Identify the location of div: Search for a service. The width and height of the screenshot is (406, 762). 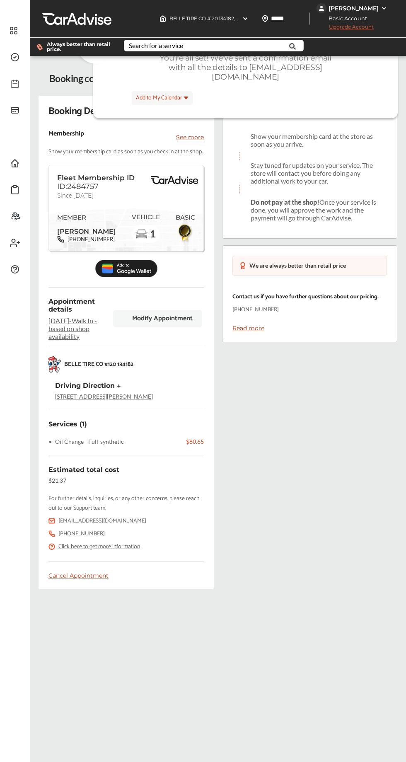
(156, 46).